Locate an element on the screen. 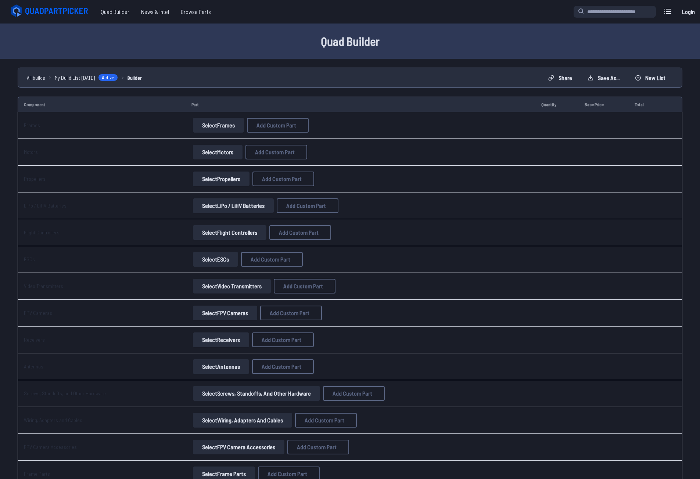 This screenshot has width=700, height=479. span: Quad Builder is located at coordinates (115, 12).